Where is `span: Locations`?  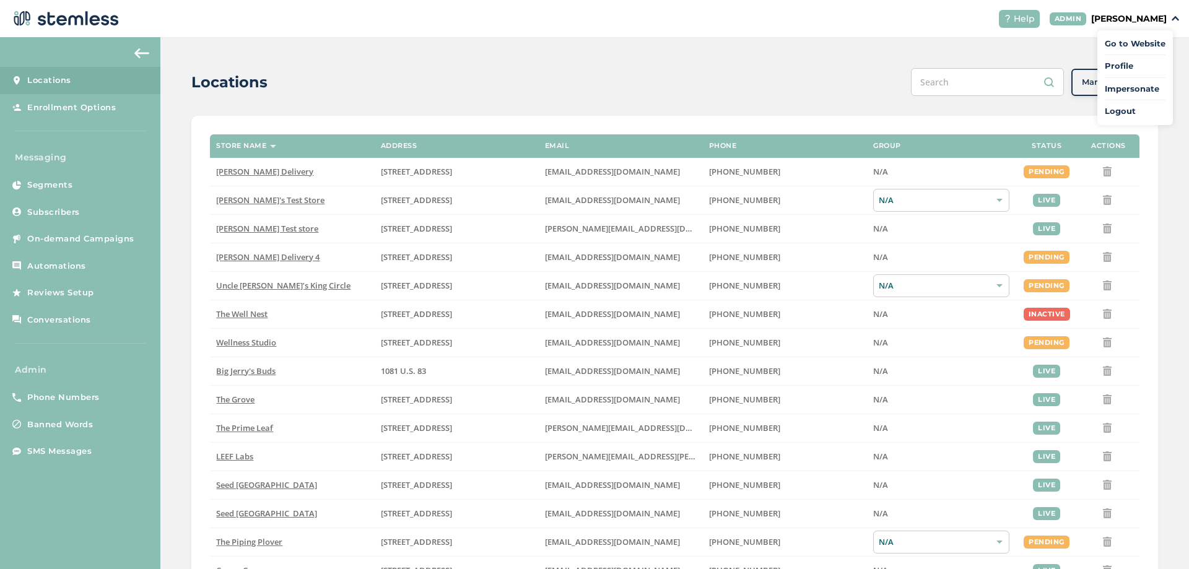 span: Locations is located at coordinates (49, 80).